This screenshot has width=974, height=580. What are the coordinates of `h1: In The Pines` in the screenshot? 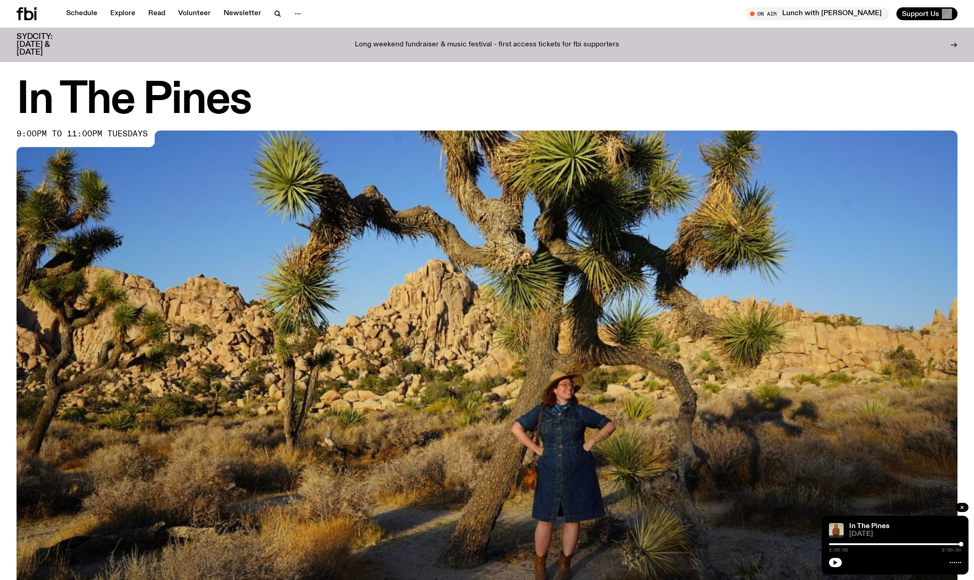 It's located at (487, 101).